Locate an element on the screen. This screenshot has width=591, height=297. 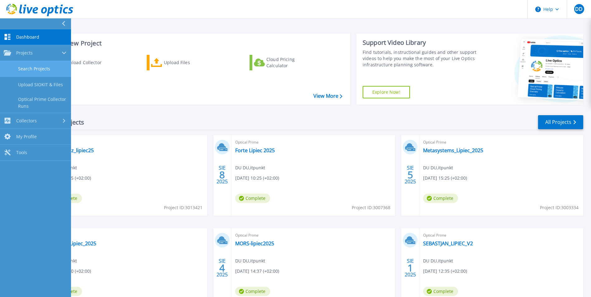
a: Explore Now! is located at coordinates (386, 92).